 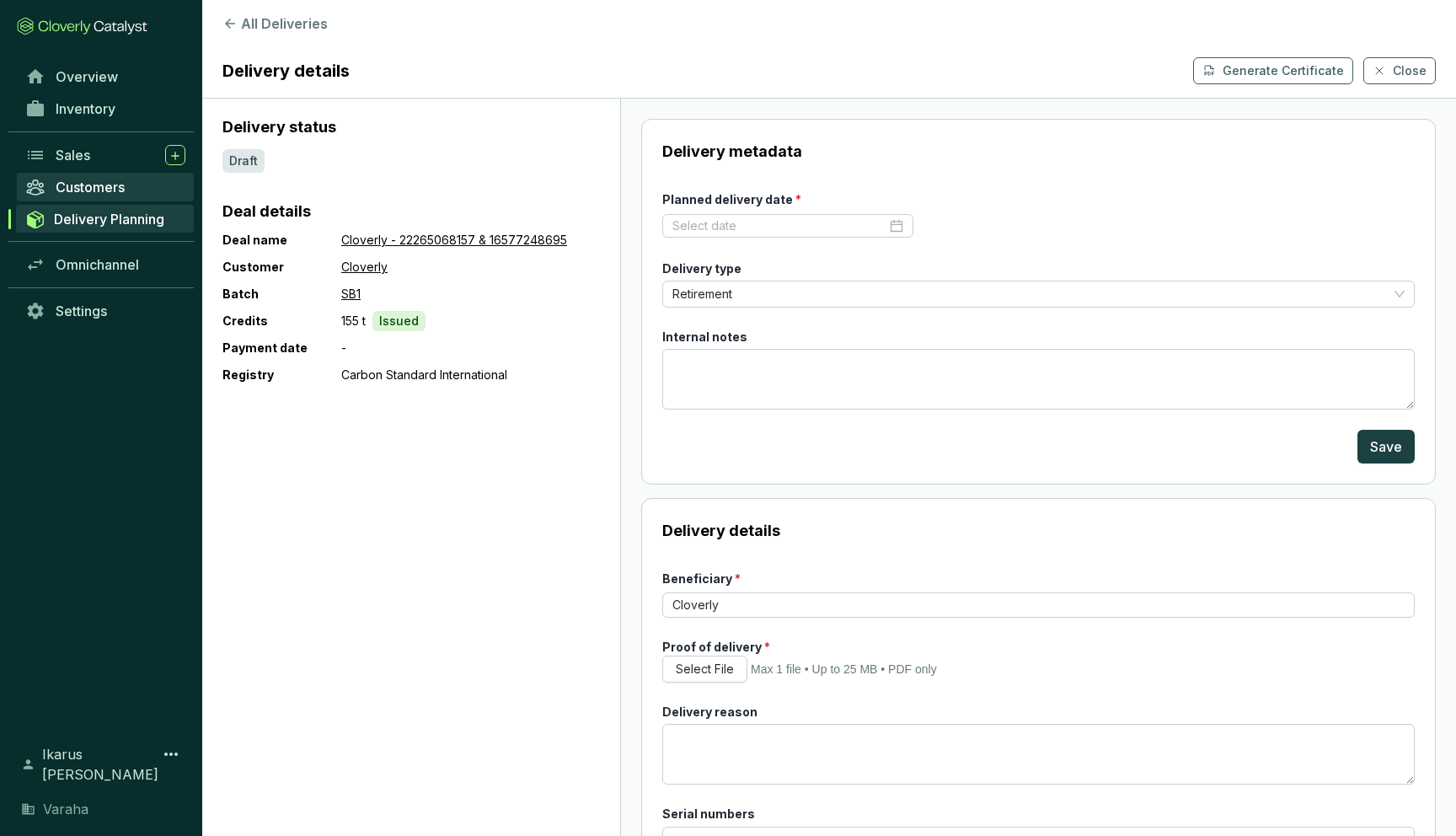 What do you see at coordinates (705, 670) in the screenshot?
I see `button: Select File` at bounding box center [705, 670].